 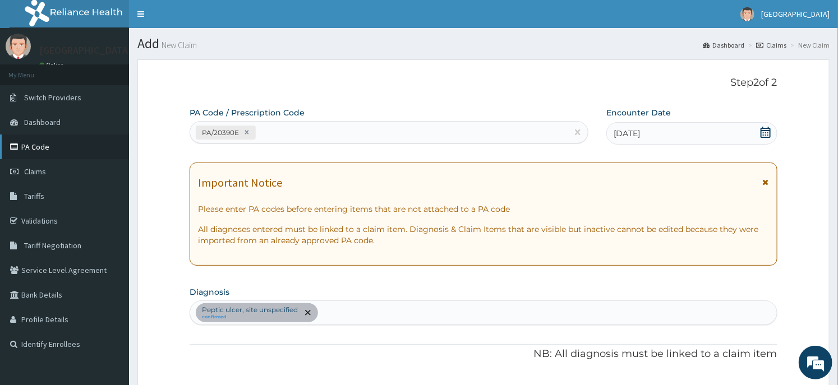 What do you see at coordinates (808, 45) in the screenshot?
I see `li: New Claim` at bounding box center [808, 45].